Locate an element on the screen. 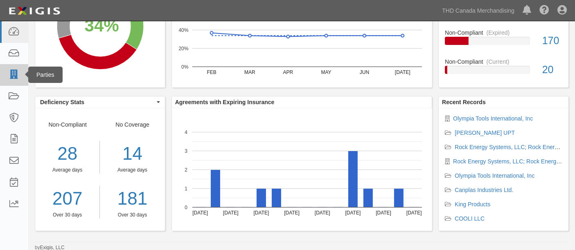 The height and width of the screenshot is (250, 575). text: 0 is located at coordinates (186, 207).